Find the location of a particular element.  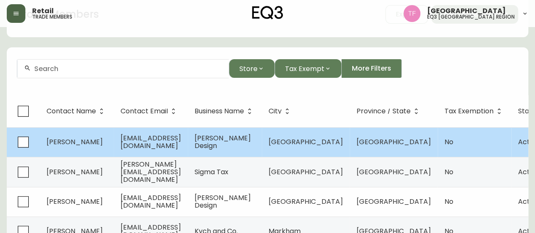

button: Tax Exempt is located at coordinates (308, 69).